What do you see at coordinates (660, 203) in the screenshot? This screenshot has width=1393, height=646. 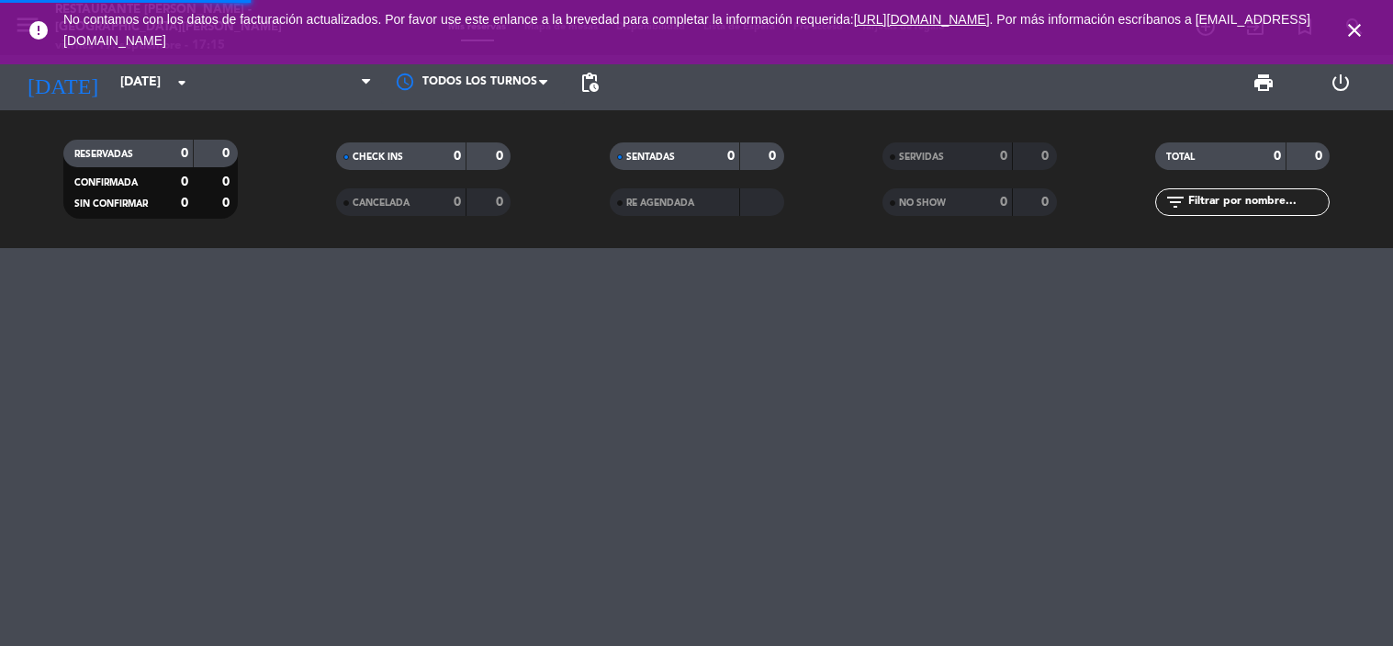 I see `span: RE AGENDADA` at bounding box center [660, 203].